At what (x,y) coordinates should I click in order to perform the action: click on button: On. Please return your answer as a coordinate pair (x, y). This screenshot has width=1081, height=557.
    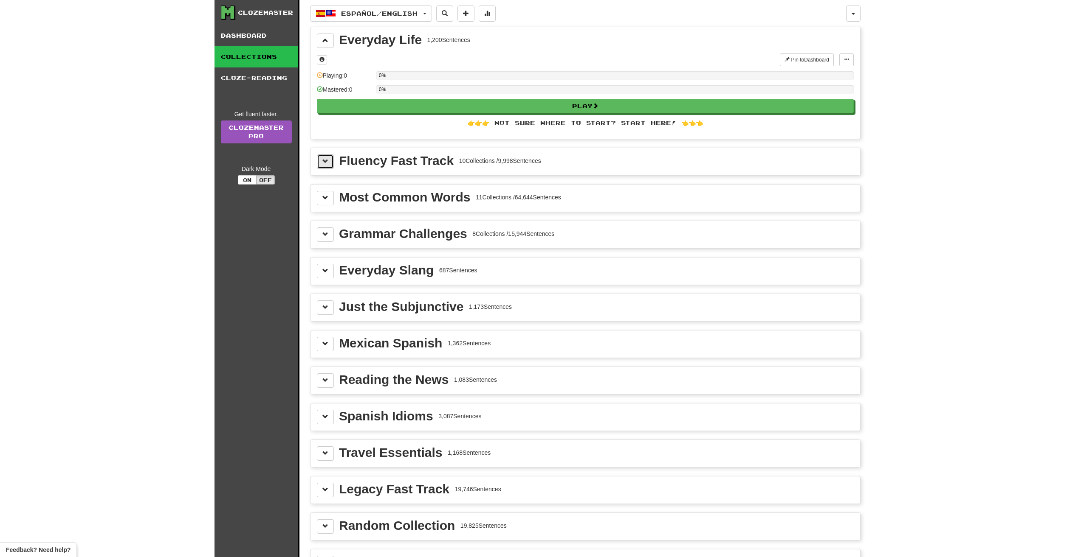
    Looking at the image, I should click on (247, 180).